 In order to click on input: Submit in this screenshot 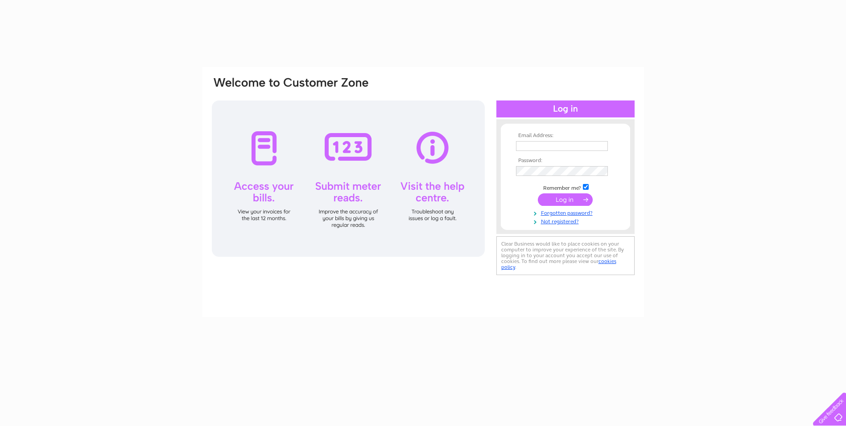, I will do `click(565, 199)`.